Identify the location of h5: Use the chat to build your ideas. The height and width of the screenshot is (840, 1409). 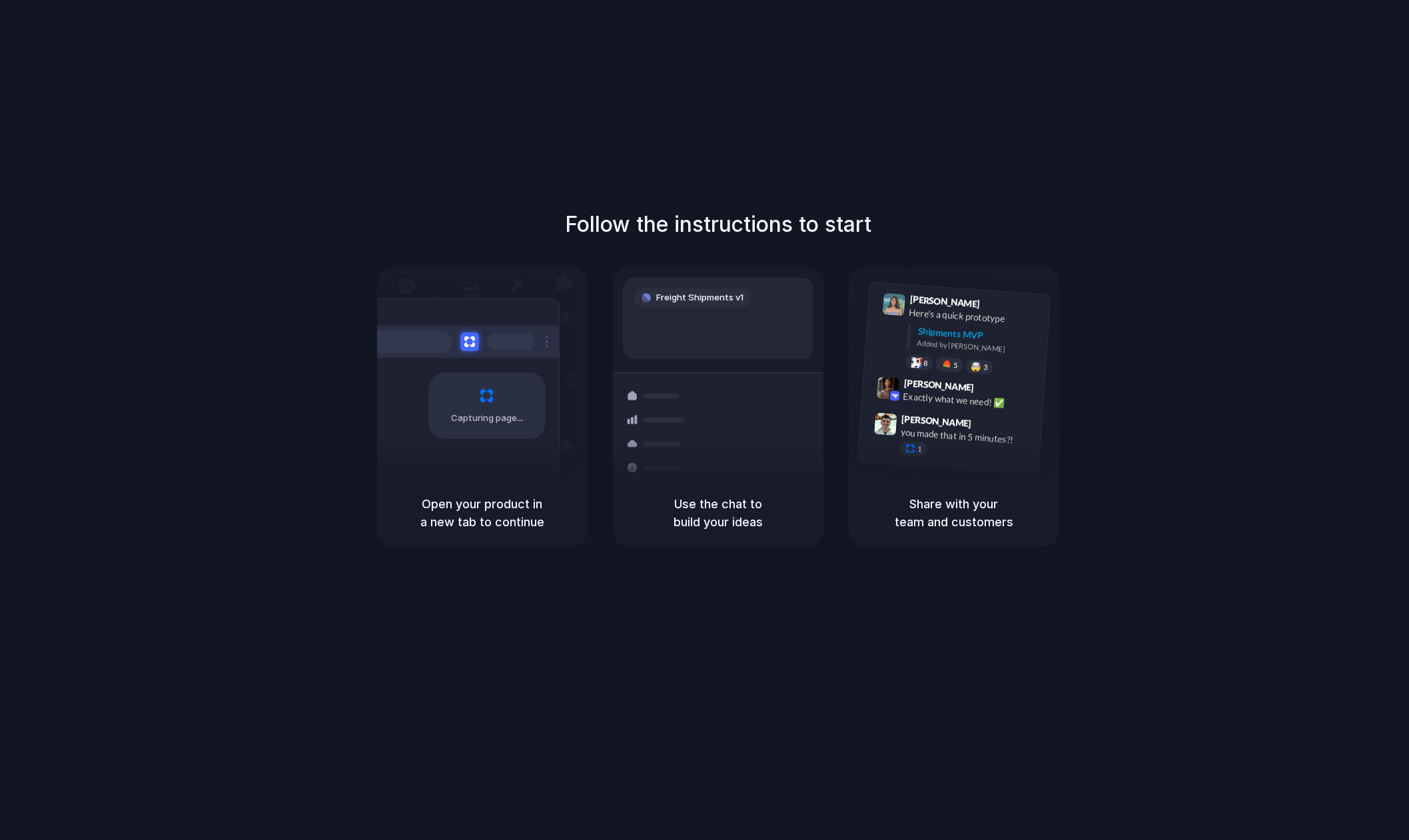
(718, 513).